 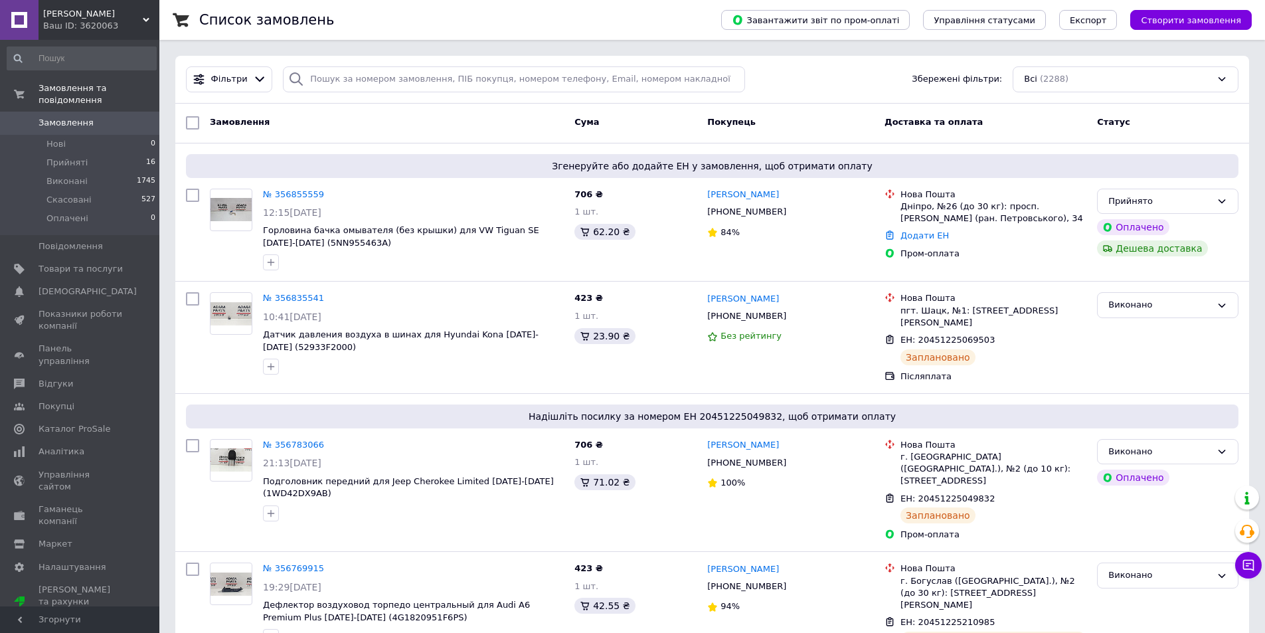 What do you see at coordinates (604, 482) in the screenshot?
I see `div: 71.02 ₴` at bounding box center [604, 482].